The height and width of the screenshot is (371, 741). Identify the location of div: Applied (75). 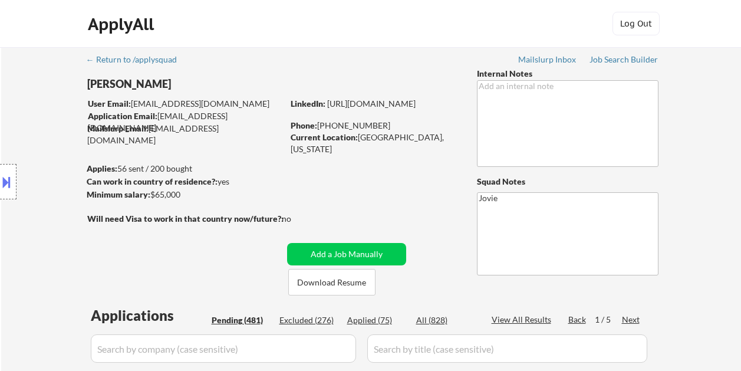
(377, 320).